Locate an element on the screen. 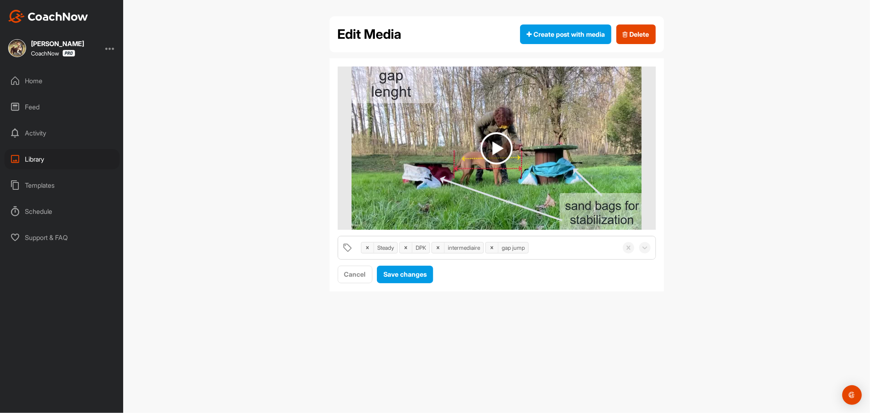 This screenshot has width=870, height=413. div: intermediaire is located at coordinates (464, 247).